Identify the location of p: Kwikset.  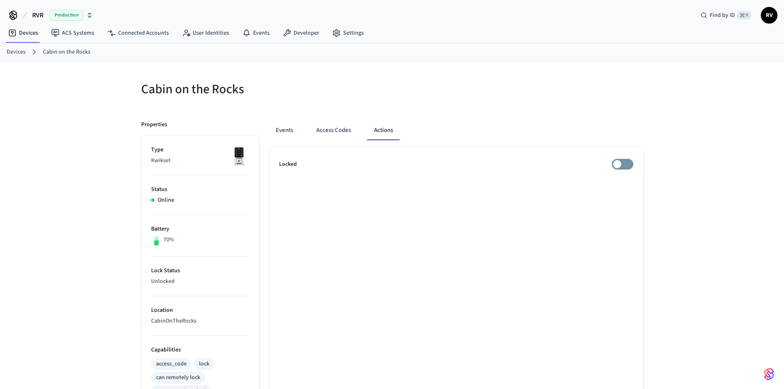
(200, 161).